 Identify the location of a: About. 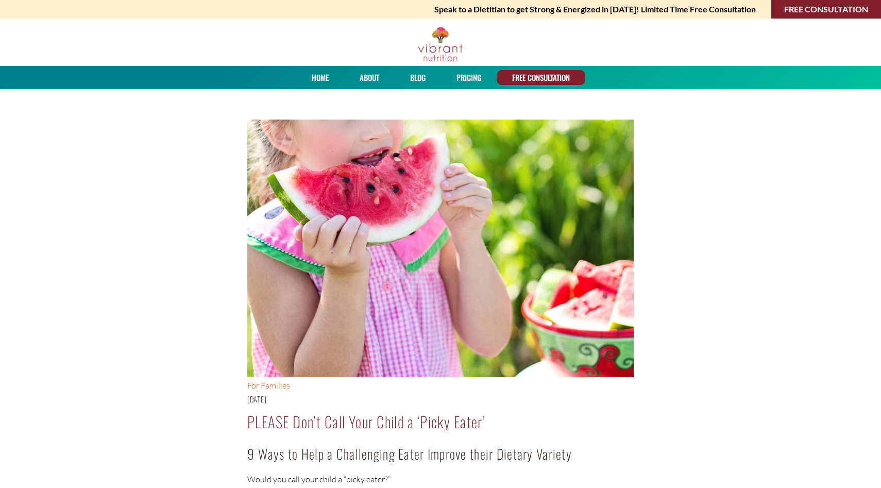
(369, 77).